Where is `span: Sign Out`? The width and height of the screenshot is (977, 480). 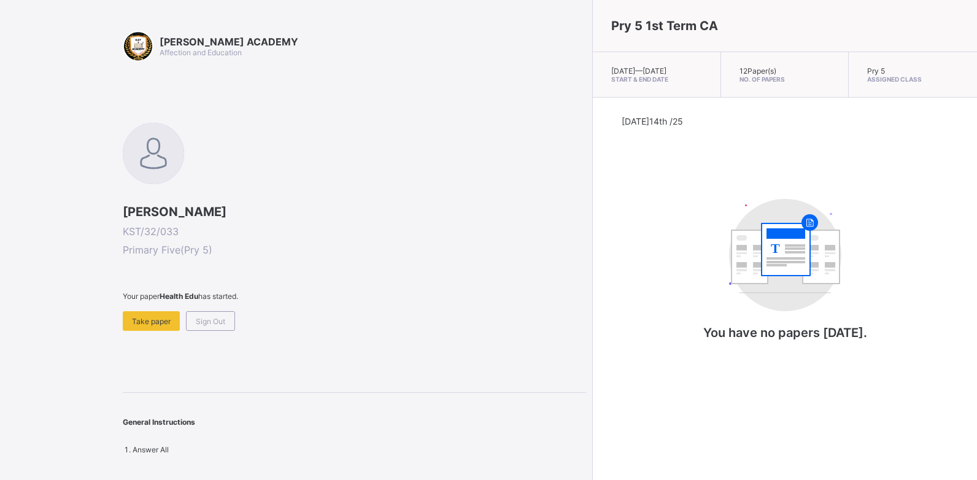
span: Sign Out is located at coordinates (210, 321).